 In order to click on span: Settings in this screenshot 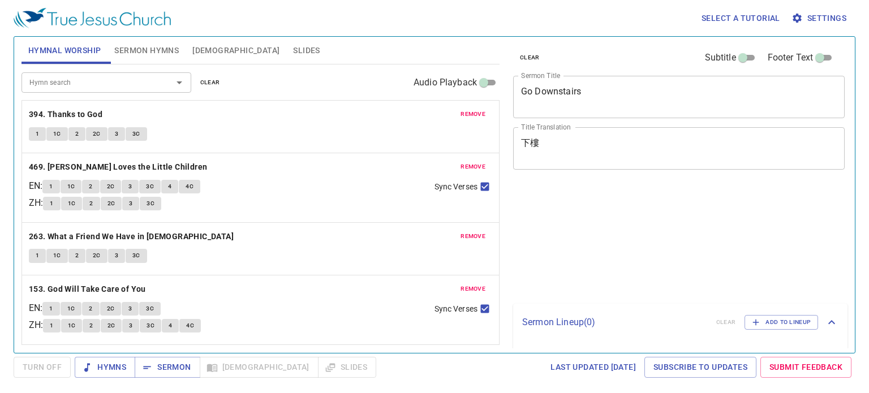, I will do `click(819, 18)`.